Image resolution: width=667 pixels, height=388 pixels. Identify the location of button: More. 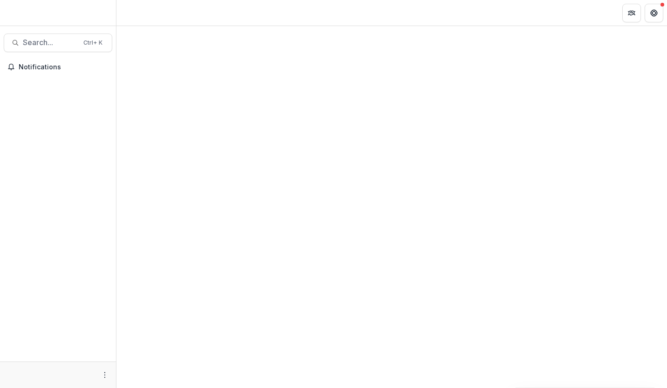
(105, 375).